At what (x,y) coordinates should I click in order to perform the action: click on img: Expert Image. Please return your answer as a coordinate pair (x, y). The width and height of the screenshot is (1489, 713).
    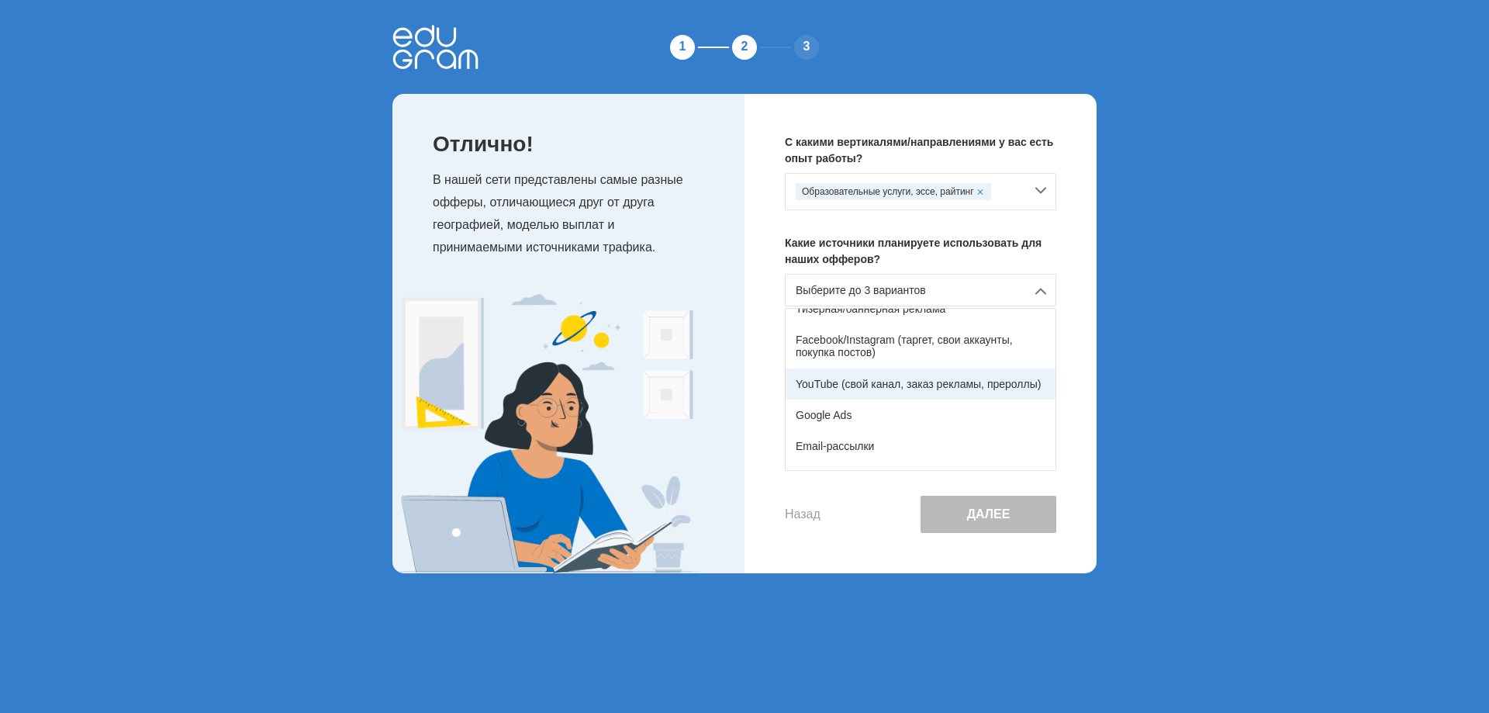
    Looking at the image, I should click on (548, 434).